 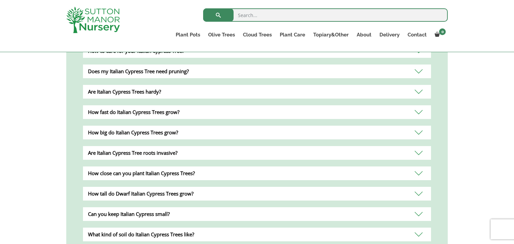 What do you see at coordinates (257, 214) in the screenshot?
I see `div: Can you keep Italian Cypress small?` at bounding box center [257, 214].